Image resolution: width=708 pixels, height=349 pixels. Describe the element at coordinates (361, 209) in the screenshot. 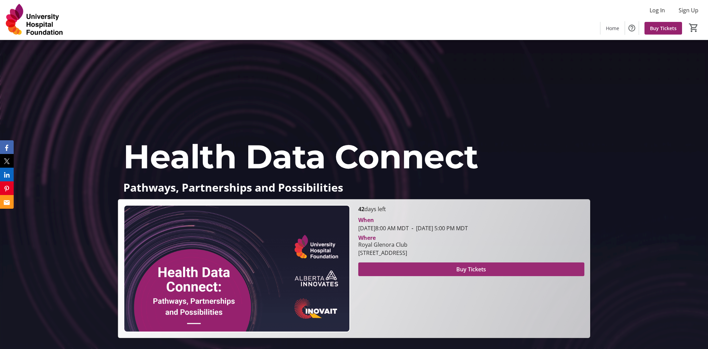

I see `span: 42` at that location.